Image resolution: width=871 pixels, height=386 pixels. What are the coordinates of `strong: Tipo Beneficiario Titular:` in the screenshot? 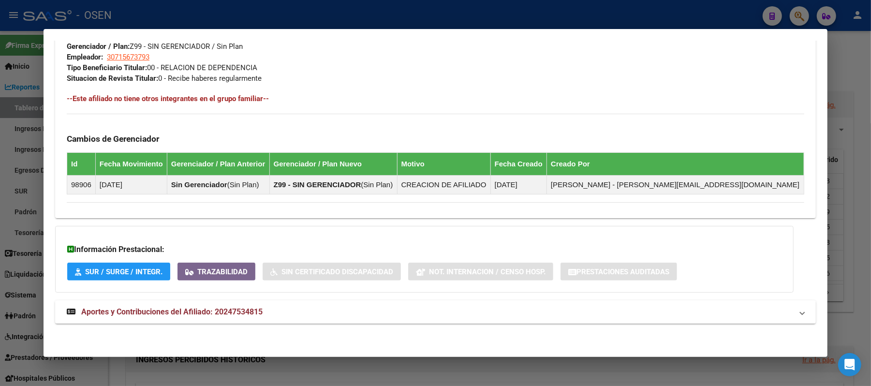 It's located at (107, 68).